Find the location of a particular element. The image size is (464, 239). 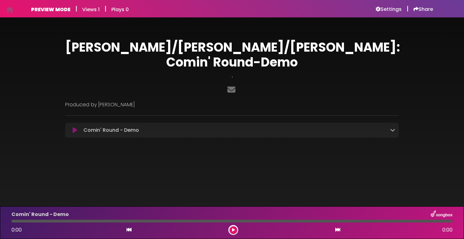

h6: Settings is located at coordinates (389, 9).